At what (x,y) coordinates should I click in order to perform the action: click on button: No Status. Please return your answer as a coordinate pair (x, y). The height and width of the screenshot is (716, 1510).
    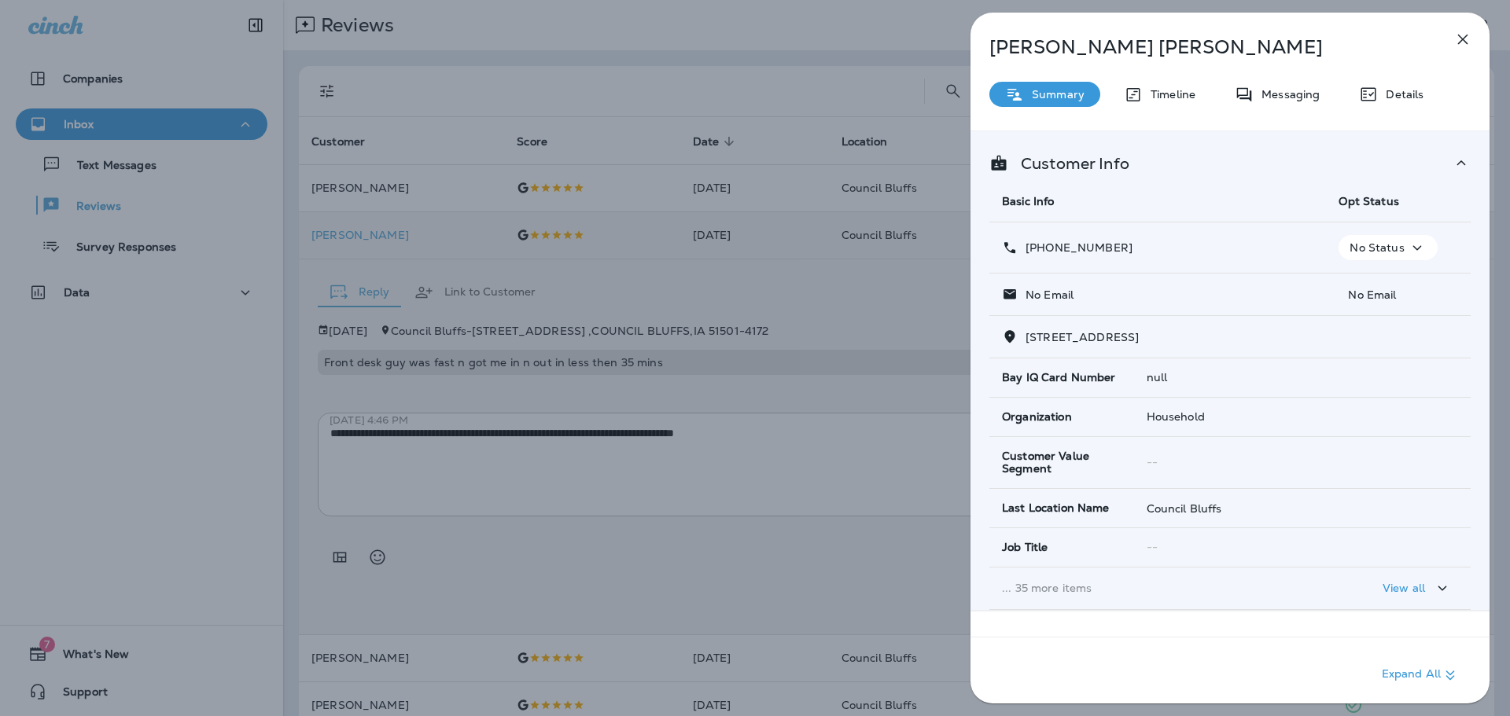
    Looking at the image, I should click on (1387, 248).